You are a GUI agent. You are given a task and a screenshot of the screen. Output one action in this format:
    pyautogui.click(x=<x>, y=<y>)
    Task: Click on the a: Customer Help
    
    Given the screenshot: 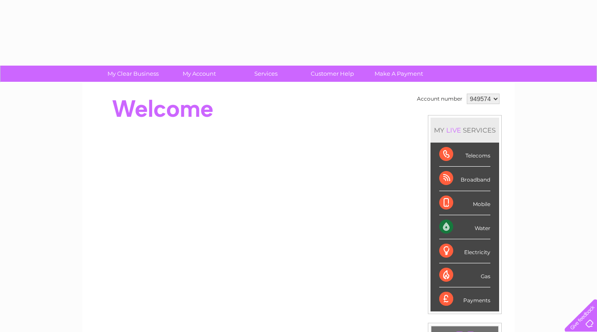 What is the action you would take?
    pyautogui.click(x=332, y=73)
    